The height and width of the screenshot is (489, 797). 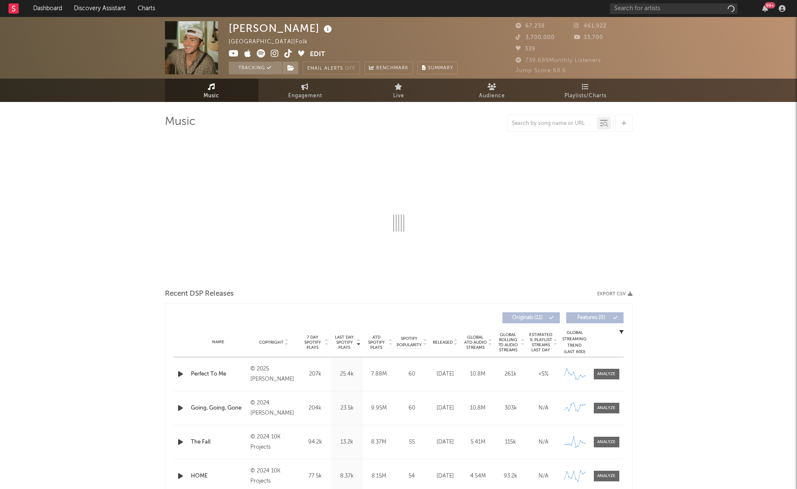 What do you see at coordinates (525, 49) in the screenshot?
I see `span: 339` at bounding box center [525, 49].